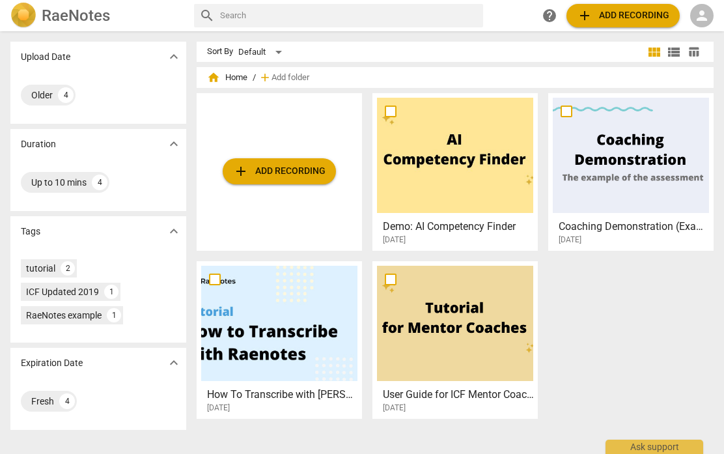 This screenshot has height=454, width=724. Describe the element at coordinates (42, 401) in the screenshot. I see `div: Fresh` at that location.